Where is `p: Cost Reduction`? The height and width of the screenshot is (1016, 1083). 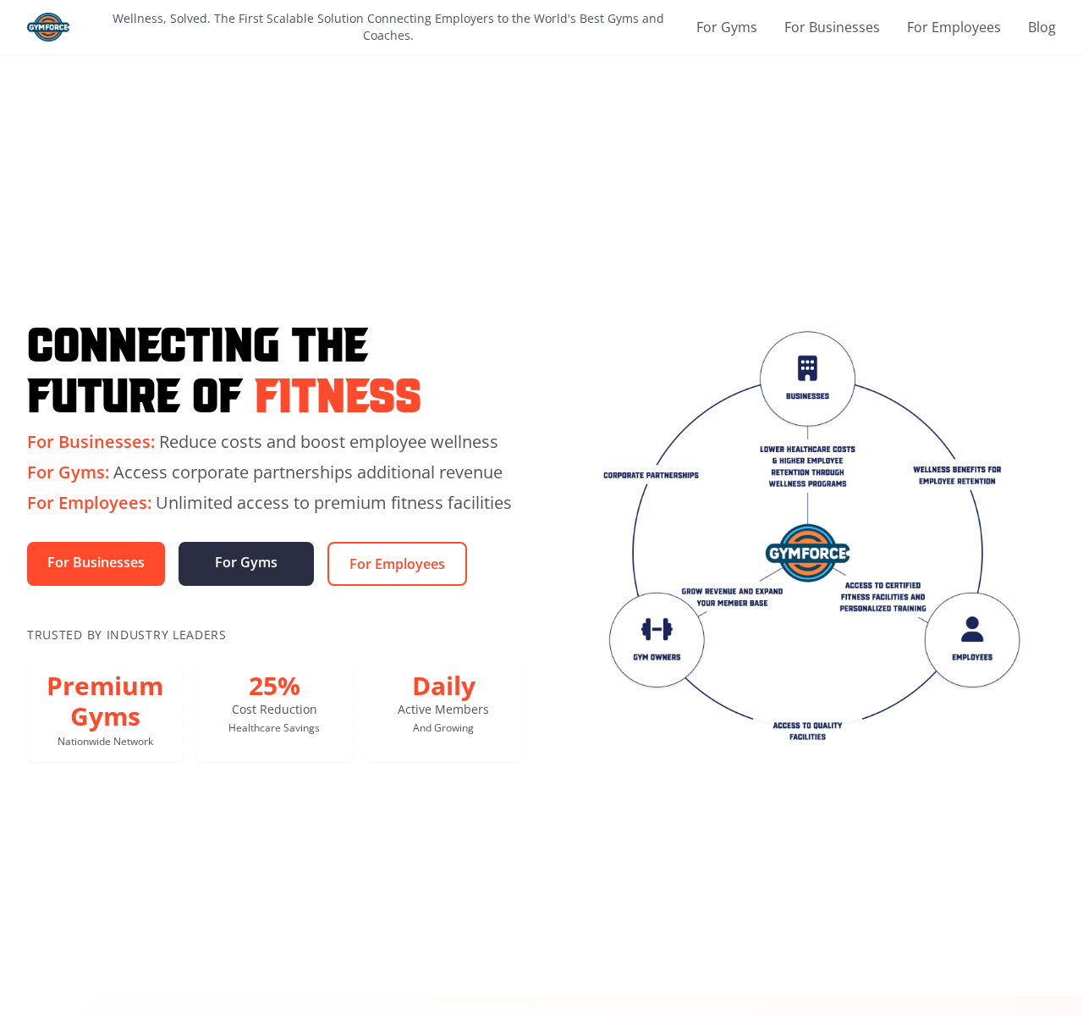 p: Cost Reduction is located at coordinates (274, 709).